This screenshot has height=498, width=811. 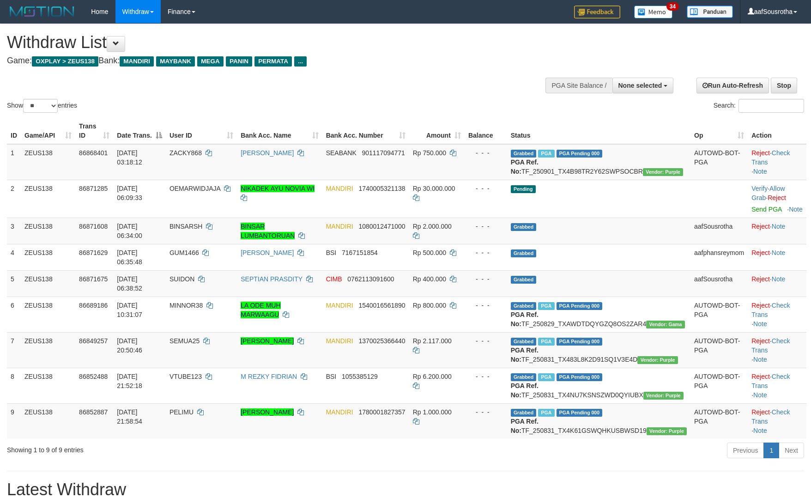 What do you see at coordinates (599, 350) in the screenshot?
I see `td: TF_250831_TX483L8K2D91SQ1V3E4D` at bounding box center [599, 350].